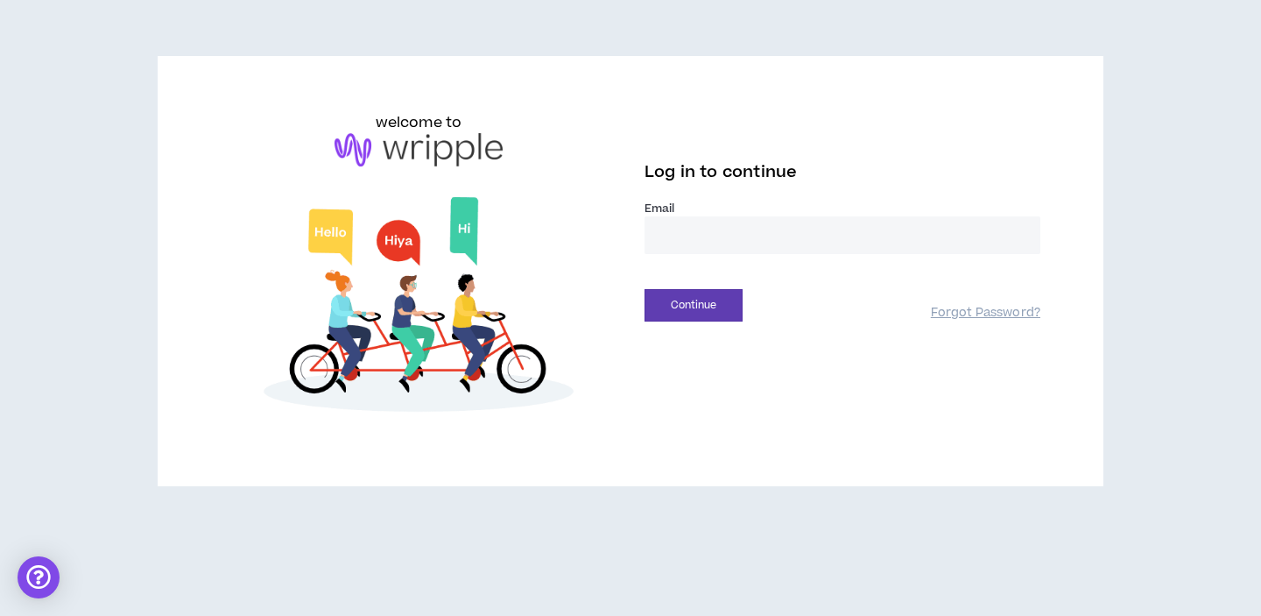  Describe the element at coordinates (419, 307) in the screenshot. I see `img: Welcome to Wripple` at that location.